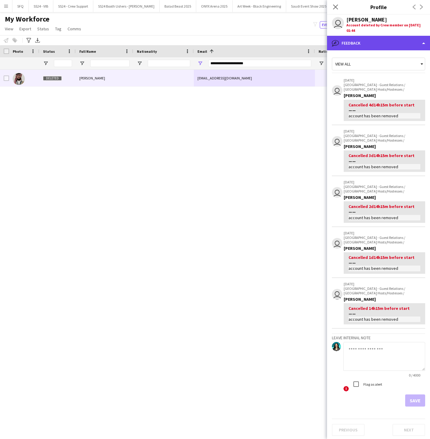 The width and height of the screenshot is (430, 439). What do you see at coordinates (385, 158) in the screenshot?
I see `div: Cancelled 3d14h15m before start` at bounding box center [385, 158].